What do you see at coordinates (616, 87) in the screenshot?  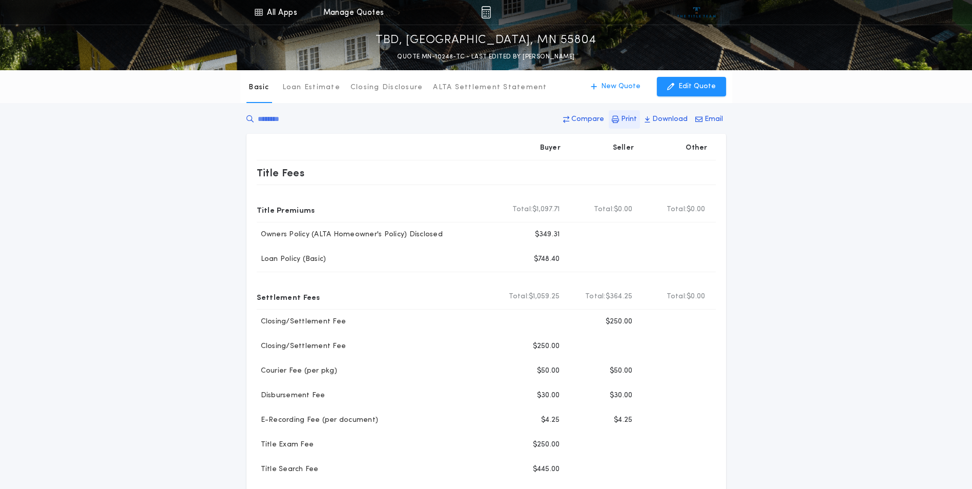 I see `button: New Quote` at bounding box center [616, 87].